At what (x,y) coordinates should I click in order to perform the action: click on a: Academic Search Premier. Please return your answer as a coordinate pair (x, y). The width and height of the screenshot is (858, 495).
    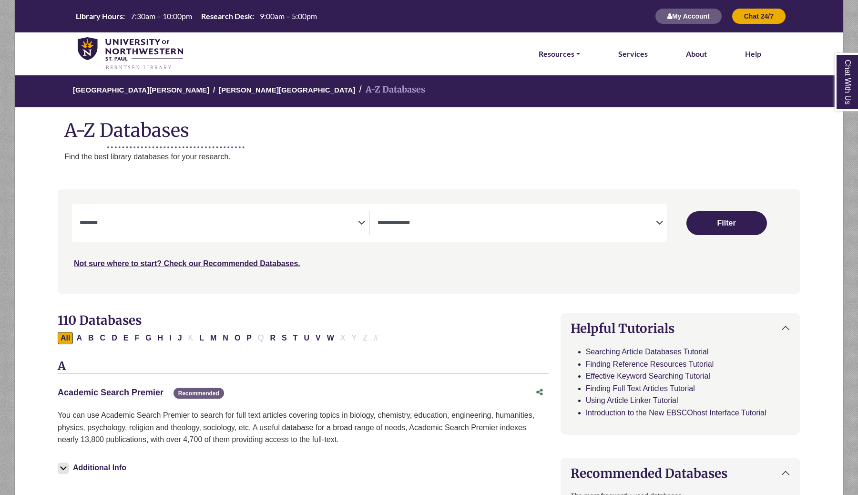
    Looking at the image, I should click on (111, 392).